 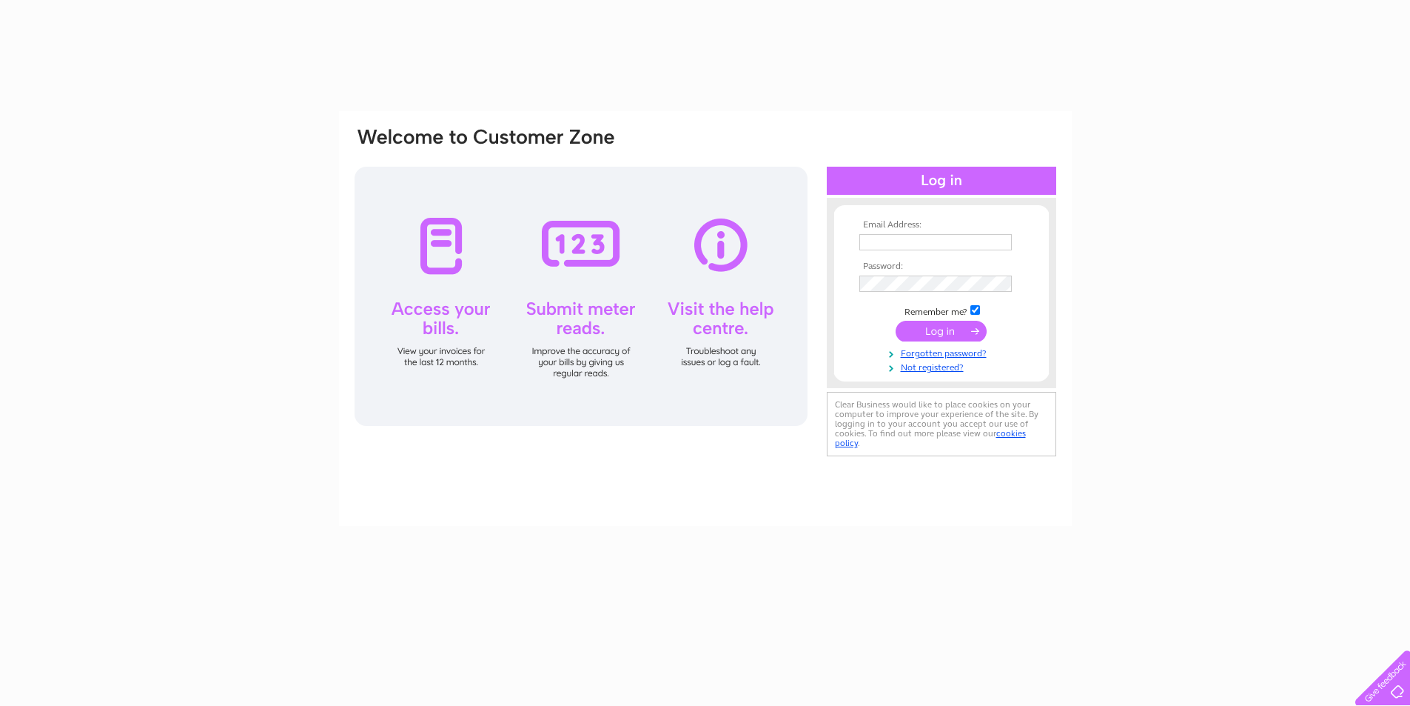 What do you see at coordinates (942, 225) in the screenshot?
I see `th: Email Address:` at bounding box center [942, 225].